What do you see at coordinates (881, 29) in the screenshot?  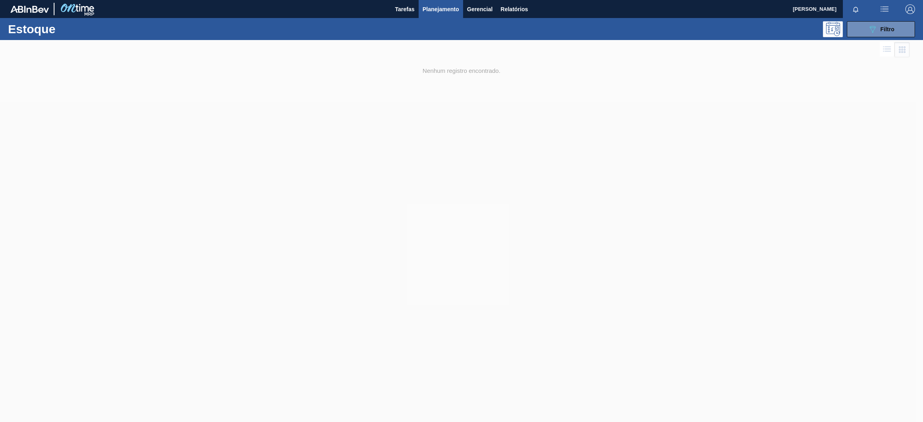 I see `button: Filtro` at bounding box center [881, 29].